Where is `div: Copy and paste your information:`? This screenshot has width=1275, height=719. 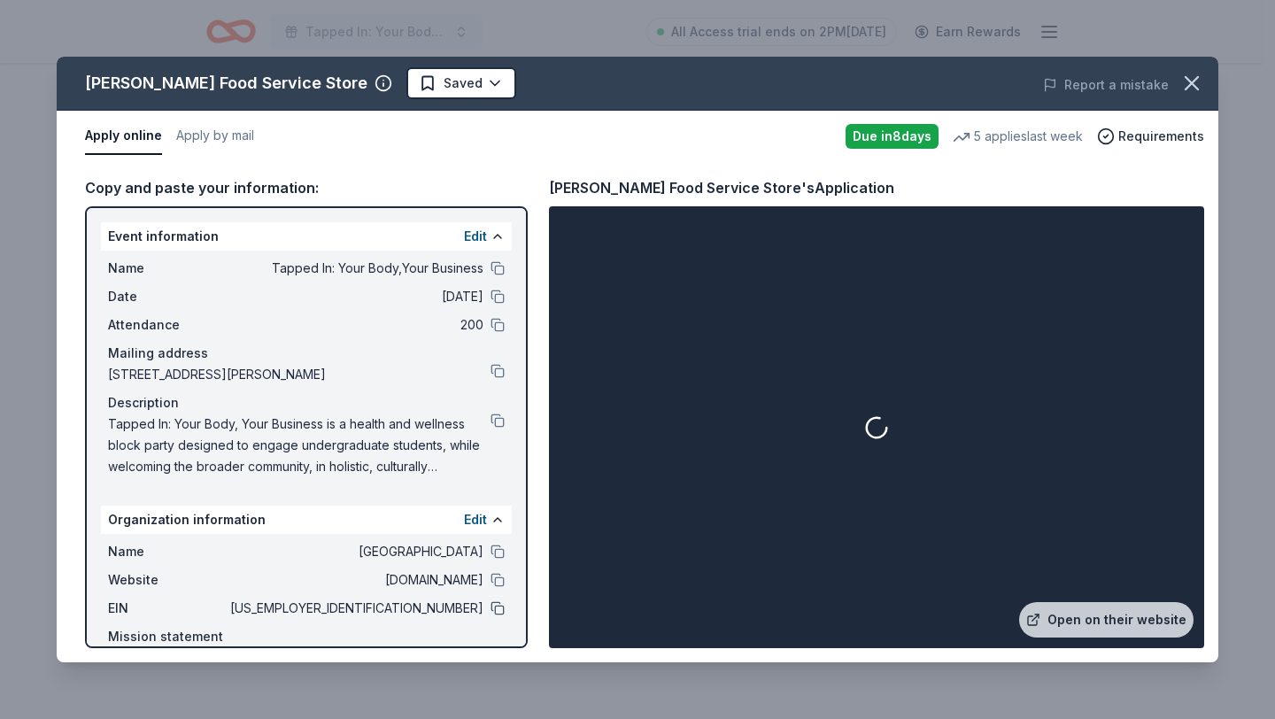
div: Copy and paste your information: is located at coordinates (306, 188).